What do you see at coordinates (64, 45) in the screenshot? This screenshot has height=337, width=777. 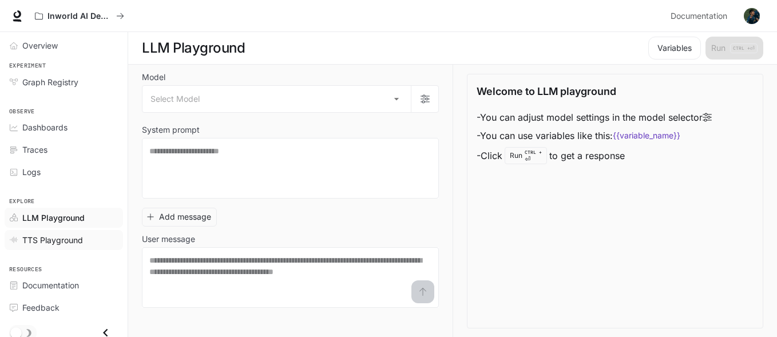 I see `a: Overview` at bounding box center [64, 45].